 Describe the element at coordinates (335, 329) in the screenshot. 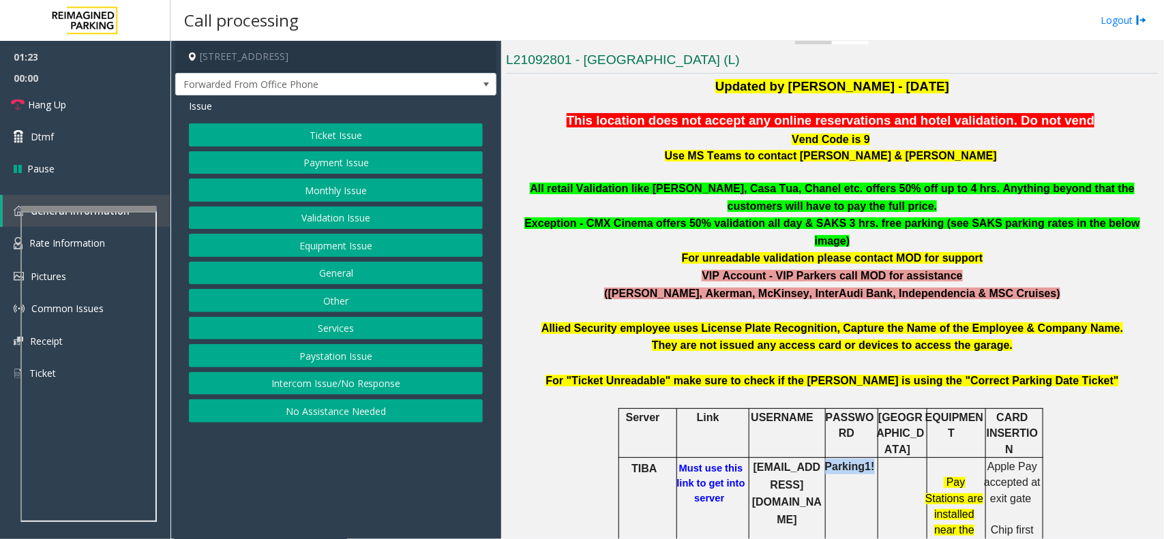

I see `button: Services` at that location.